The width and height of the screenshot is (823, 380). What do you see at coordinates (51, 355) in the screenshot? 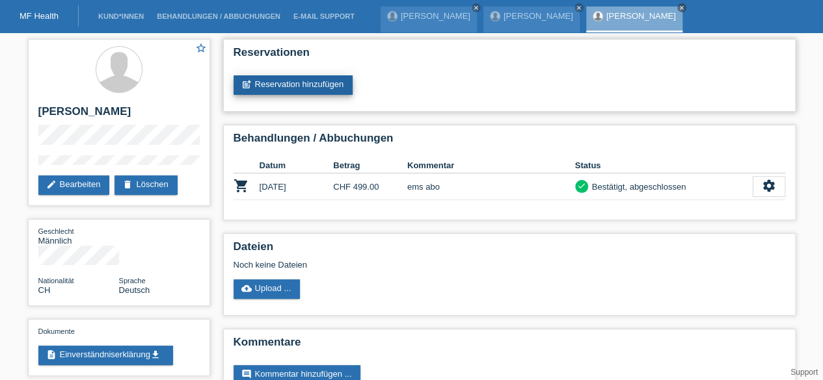
I see `i: description` at bounding box center [51, 355].